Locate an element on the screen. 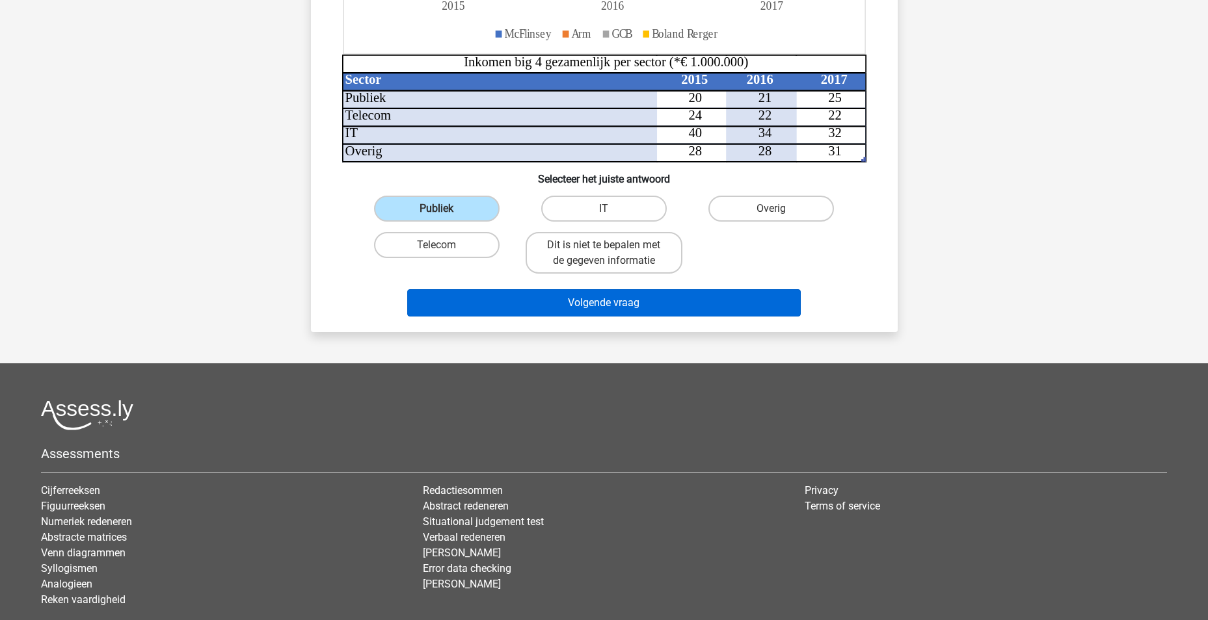 This screenshot has height=620, width=1208. a: Verbaal redeneren is located at coordinates (464, 537).